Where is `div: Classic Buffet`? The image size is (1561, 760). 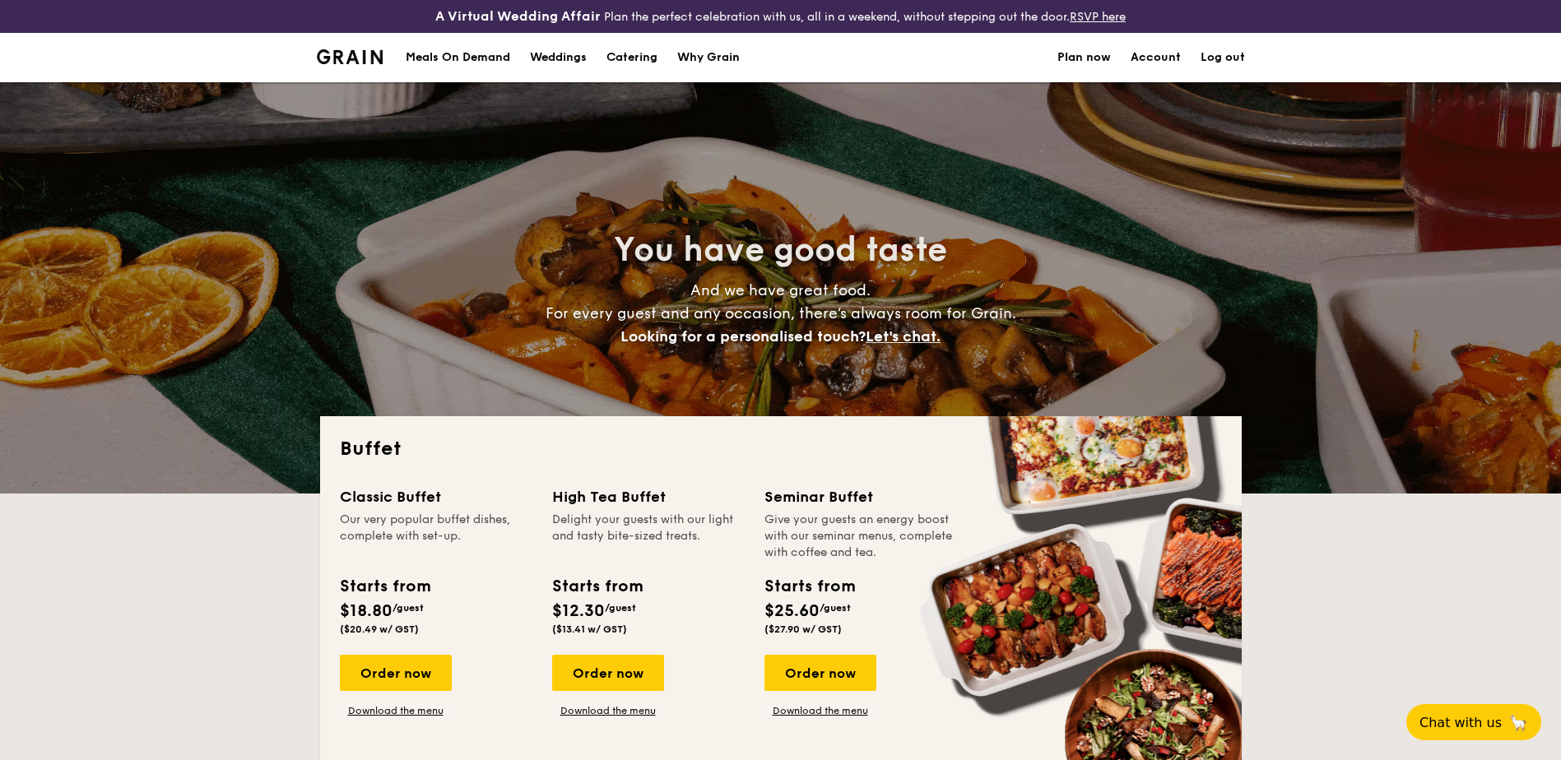 div: Classic Buffet is located at coordinates (436, 497).